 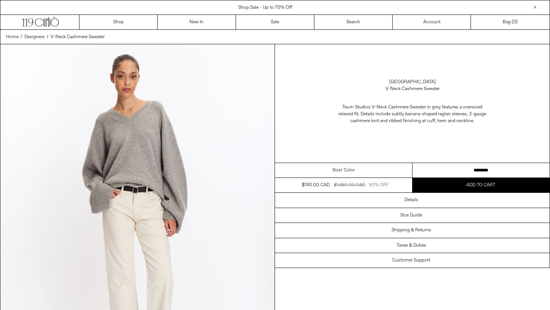 What do you see at coordinates (197, 22) in the screenshot?
I see `a: New In` at bounding box center [197, 22].